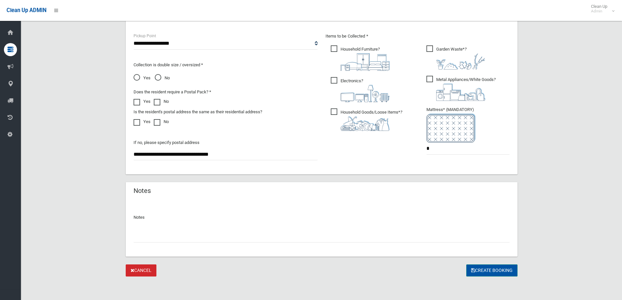 The width and height of the screenshot is (622, 300). Describe the element at coordinates (141, 270) in the screenshot. I see `a: Cancel` at that location.